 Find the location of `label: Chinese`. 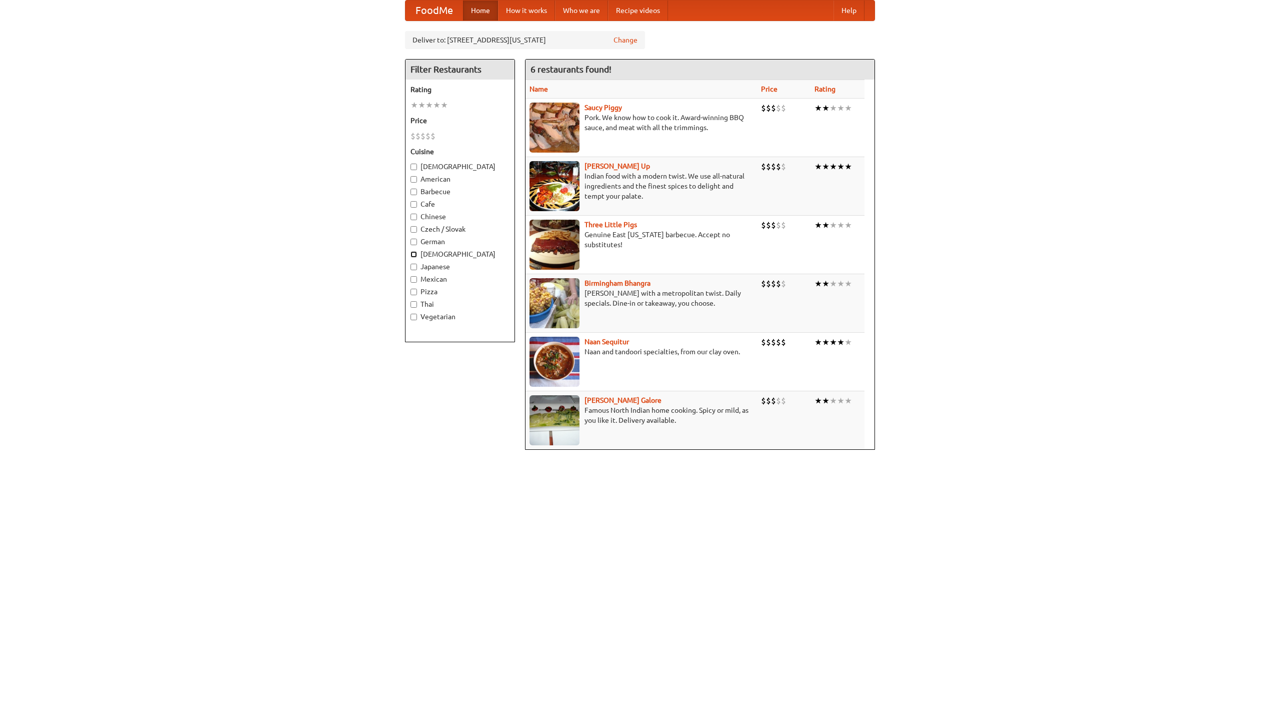

label: Chinese is located at coordinates (460, 217).